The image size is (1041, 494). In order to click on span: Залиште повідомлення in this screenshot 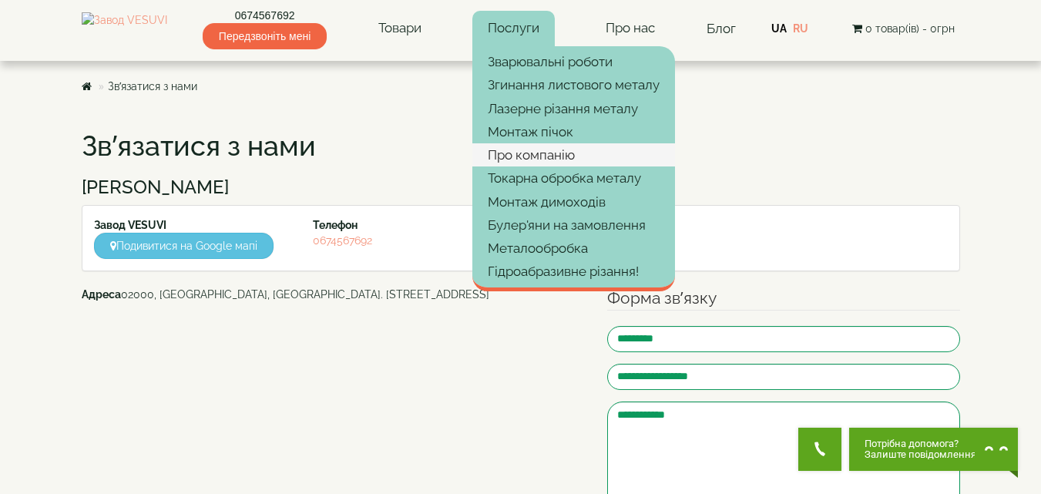, I will do `click(920, 455)`.